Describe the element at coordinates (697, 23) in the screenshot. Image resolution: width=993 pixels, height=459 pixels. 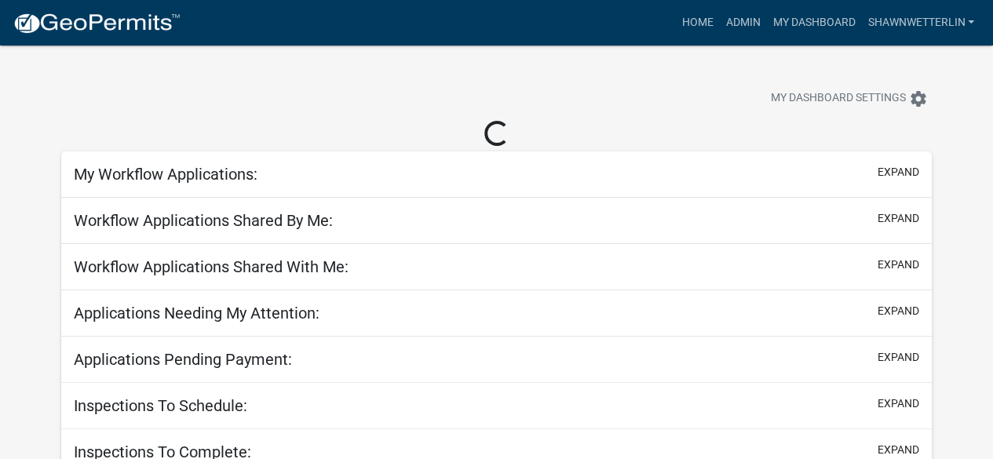
I see `a: Home` at that location.